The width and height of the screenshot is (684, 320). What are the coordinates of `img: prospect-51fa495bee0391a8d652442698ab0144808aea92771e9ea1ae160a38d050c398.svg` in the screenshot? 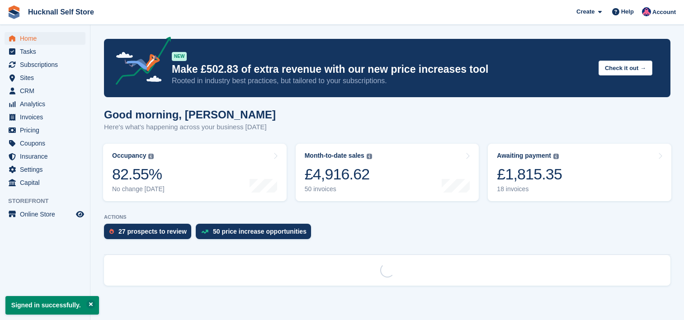 It's located at (112, 231).